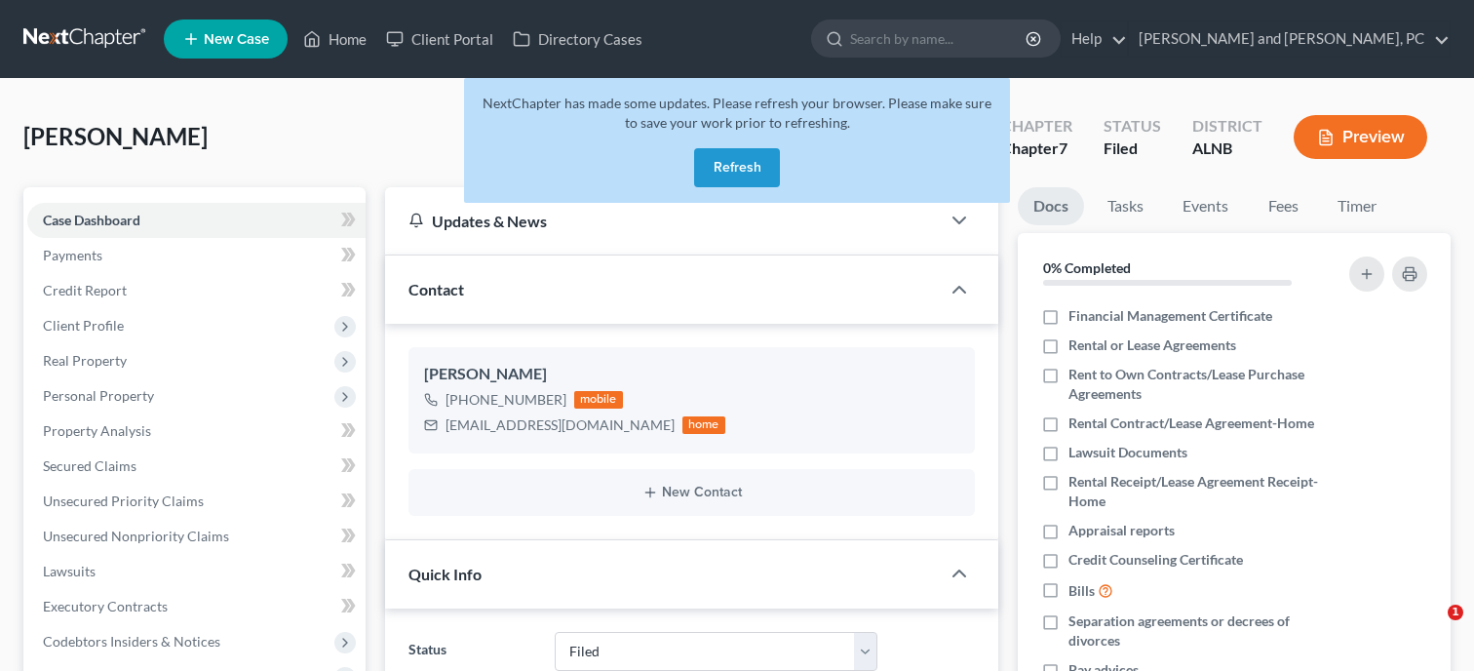  I want to click on div: home, so click(704, 425).